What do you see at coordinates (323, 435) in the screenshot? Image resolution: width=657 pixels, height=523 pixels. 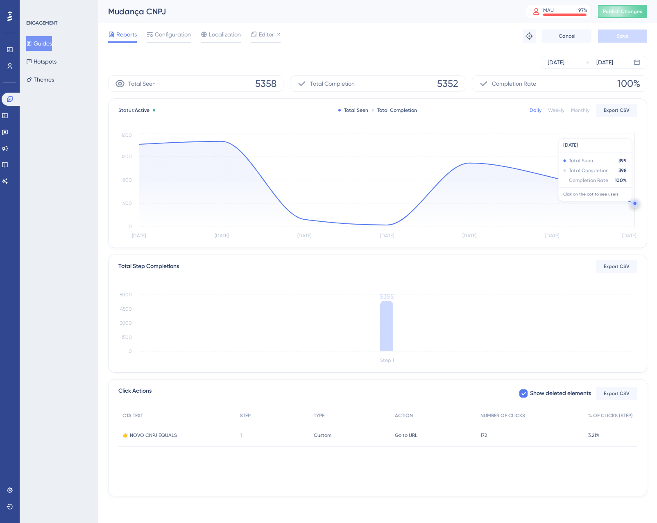 I see `span: Custom` at bounding box center [323, 435].